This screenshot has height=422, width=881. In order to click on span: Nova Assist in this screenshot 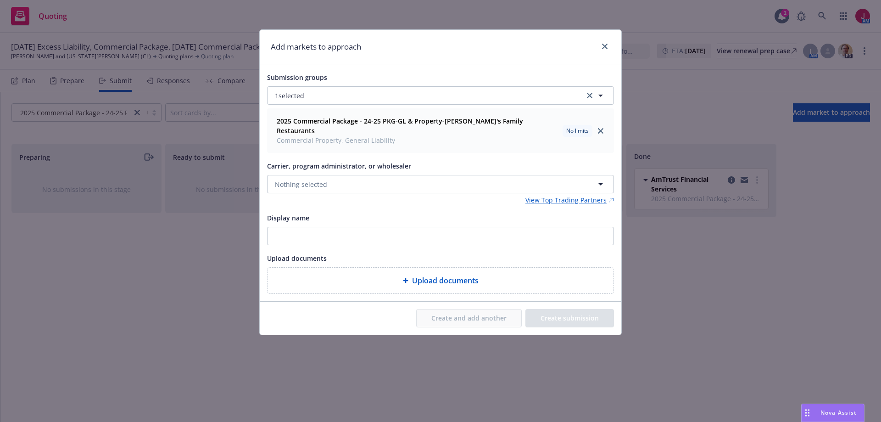, I will do `click(838, 412)`.